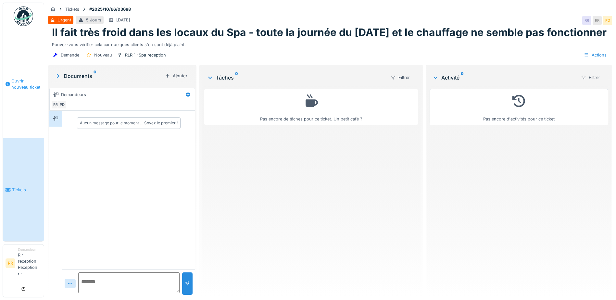  I want to click on div: Tickets, so click(72, 9).